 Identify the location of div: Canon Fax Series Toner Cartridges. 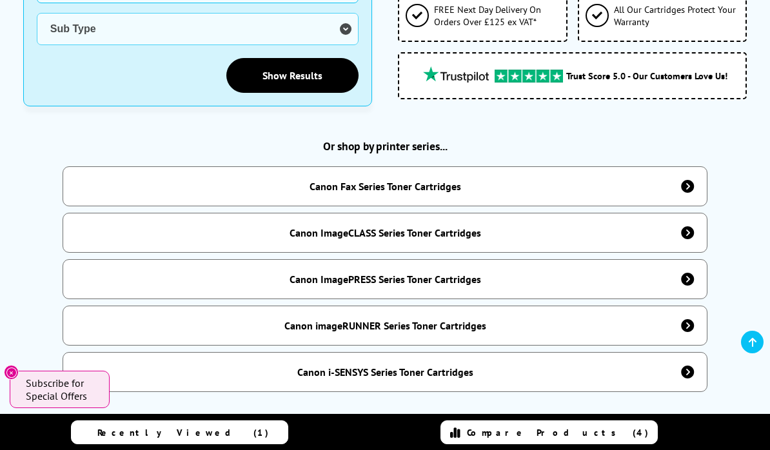
(385, 186).